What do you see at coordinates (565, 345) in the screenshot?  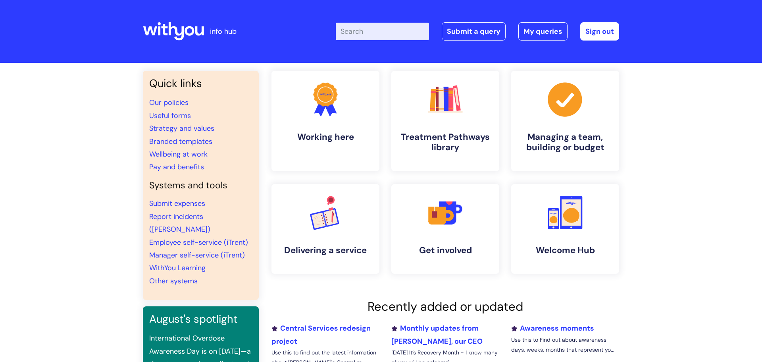 I see `p: Use this to Find out about awareness days, weeks, months that represent yo...` at bounding box center [565, 345].